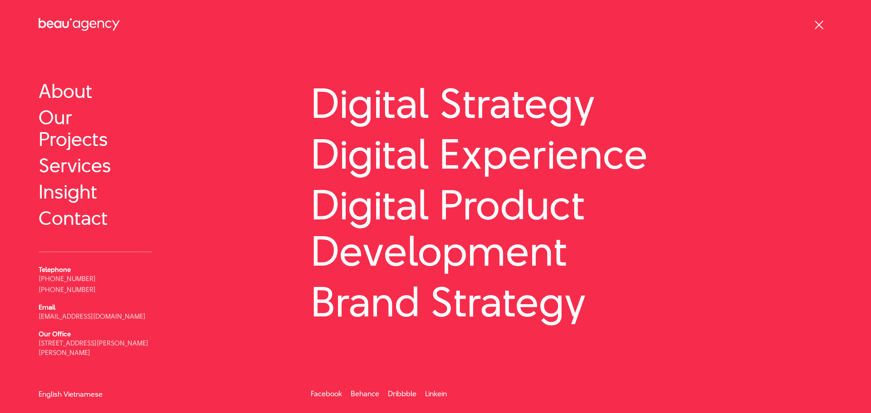 This screenshot has height=413, width=871. Describe the element at coordinates (95, 128) in the screenshot. I see `a: Our Projects` at that location.